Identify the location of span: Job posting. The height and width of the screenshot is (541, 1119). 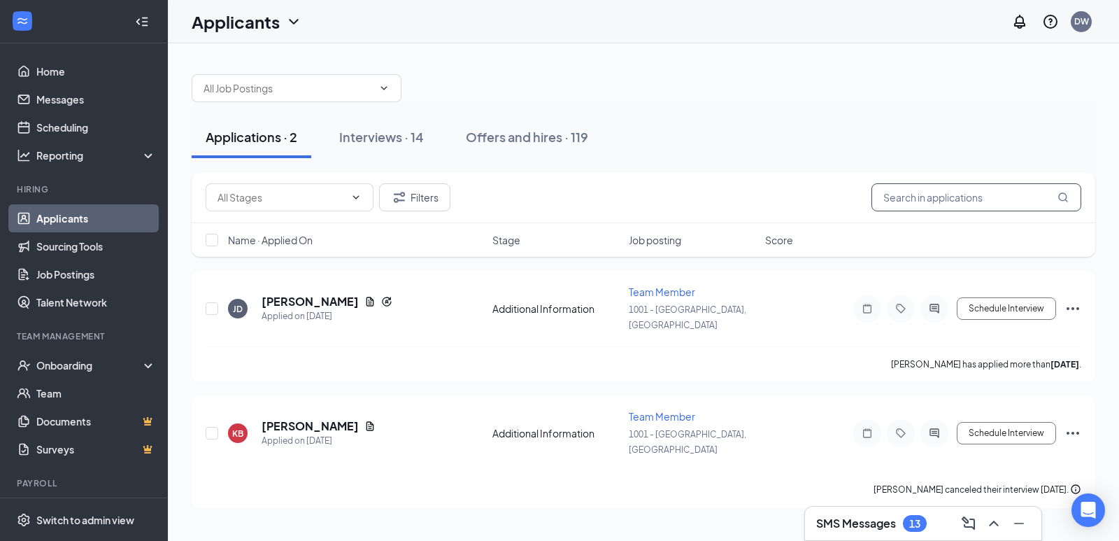
(655, 240).